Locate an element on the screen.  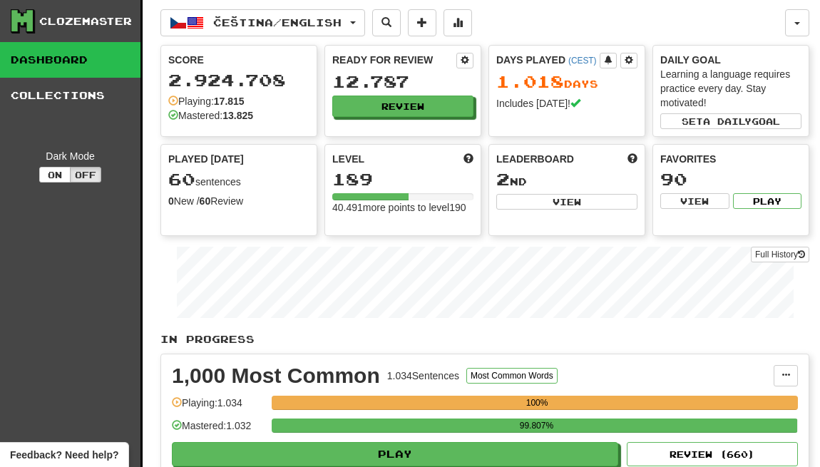
button: Search sentences is located at coordinates (386, 23).